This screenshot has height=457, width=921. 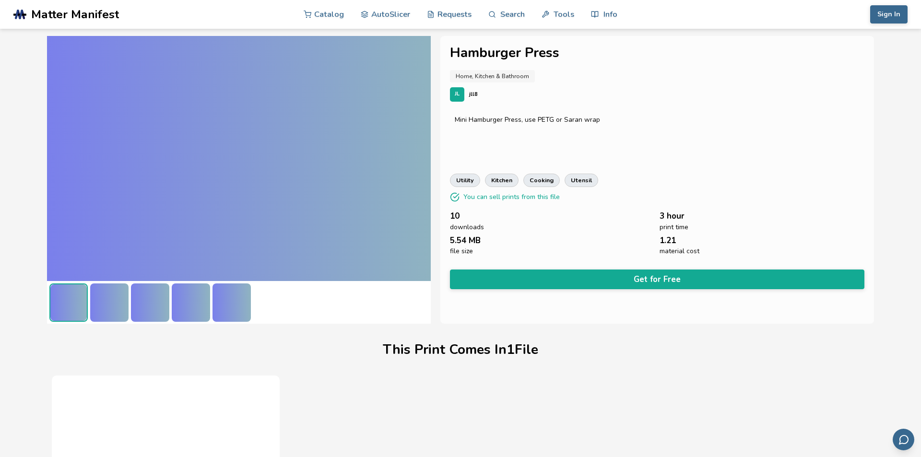 I want to click on span: material cost, so click(x=679, y=251).